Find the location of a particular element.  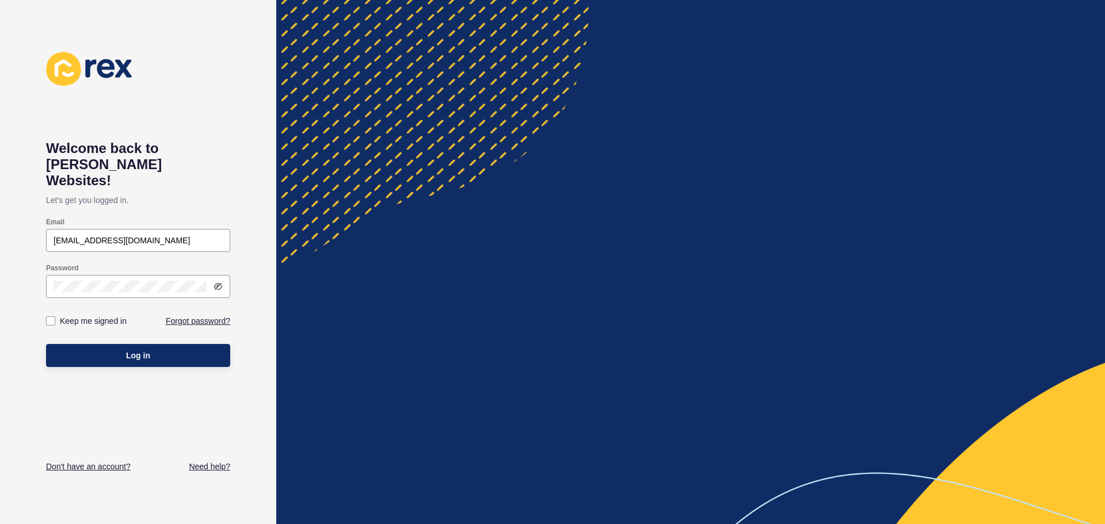

a: Need help? is located at coordinates (210, 467).